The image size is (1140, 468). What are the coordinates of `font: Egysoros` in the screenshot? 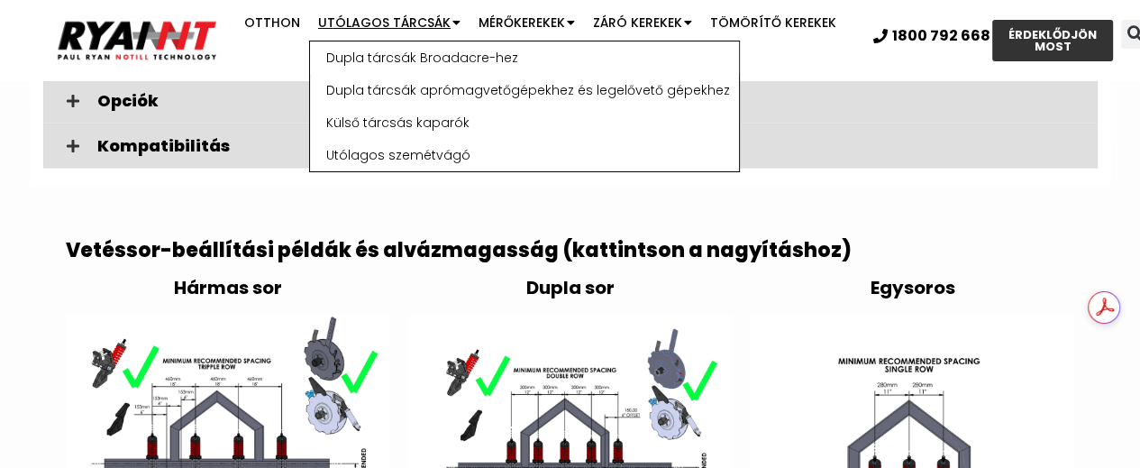 It's located at (912, 287).